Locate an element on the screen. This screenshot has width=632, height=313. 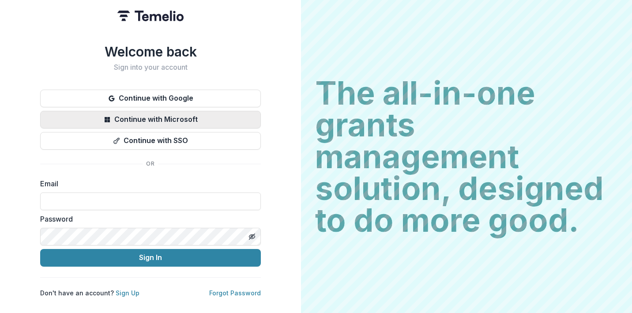
a: Forgot Password is located at coordinates (235, 292).